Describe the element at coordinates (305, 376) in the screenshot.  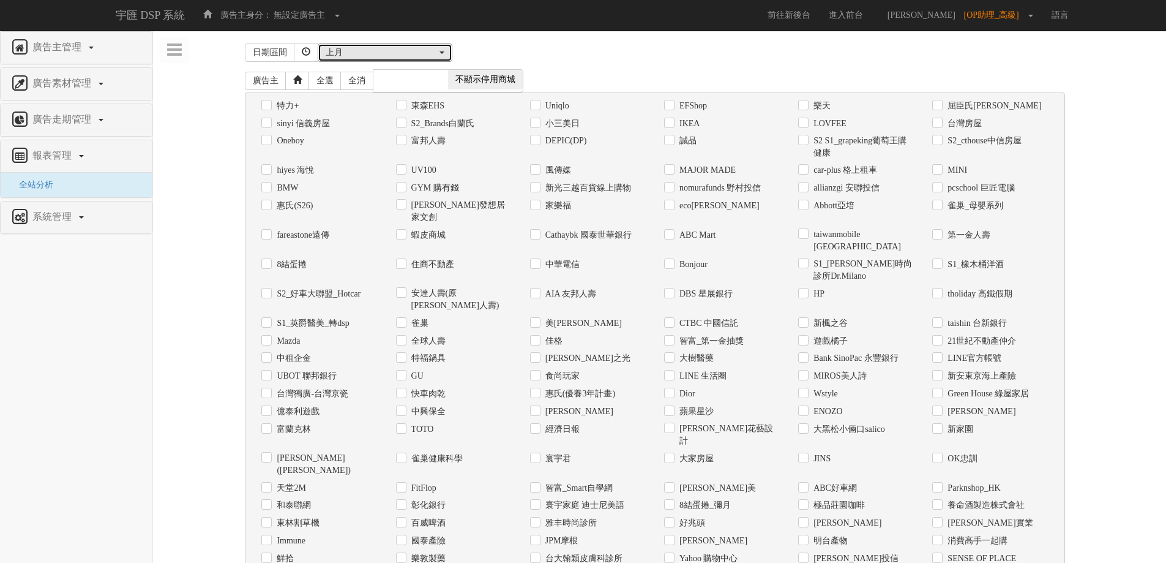
I see `label: UBOT 聯邦銀行` at that location.